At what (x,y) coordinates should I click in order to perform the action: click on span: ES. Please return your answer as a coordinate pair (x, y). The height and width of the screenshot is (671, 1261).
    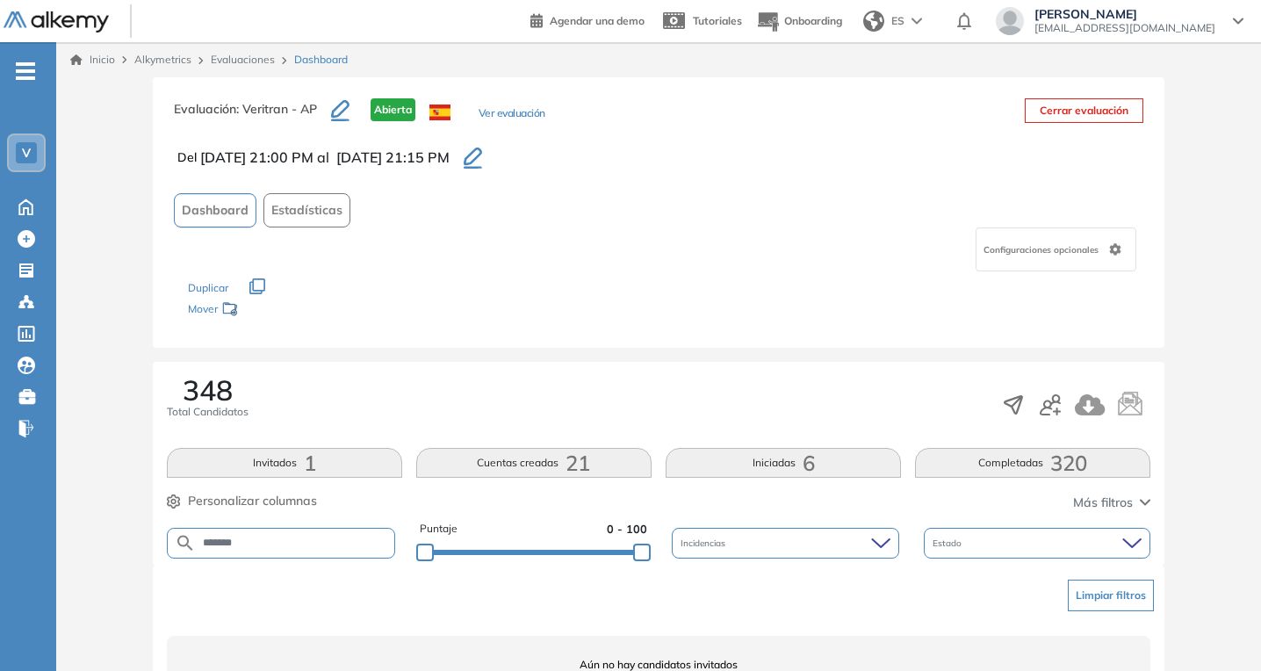
    Looking at the image, I should click on (897, 21).